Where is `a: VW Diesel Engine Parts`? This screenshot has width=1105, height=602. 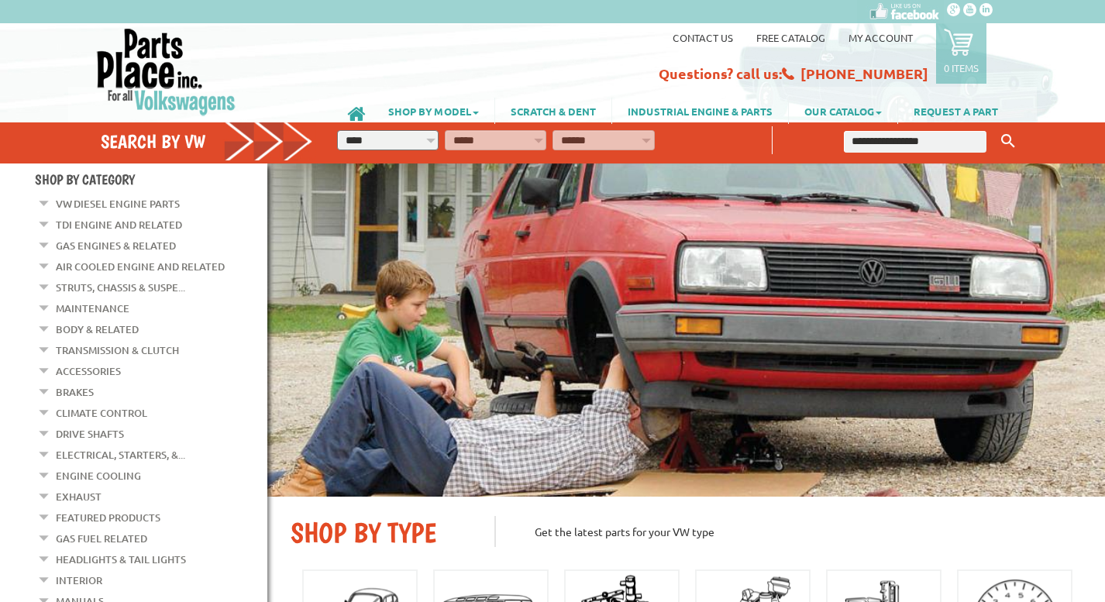
a: VW Diesel Engine Parts is located at coordinates (118, 204).